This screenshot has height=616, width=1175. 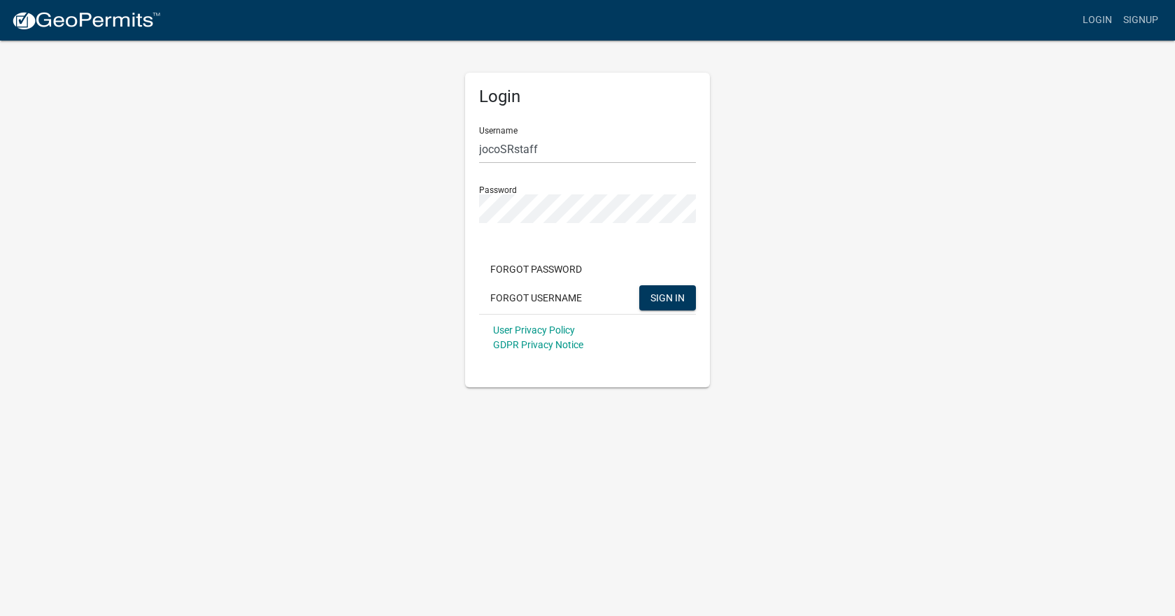 I want to click on button: Forgot Username, so click(x=536, y=298).